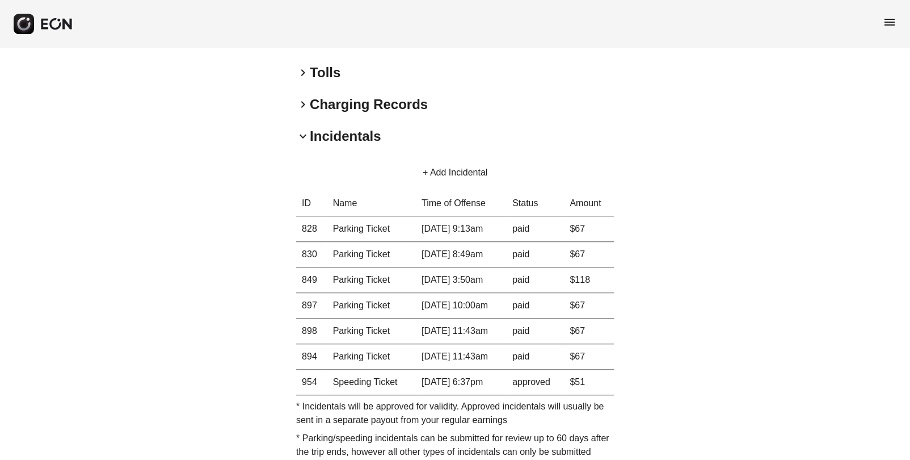  Describe the element at coordinates (312, 331) in the screenshot. I see `th: 898` at that location.